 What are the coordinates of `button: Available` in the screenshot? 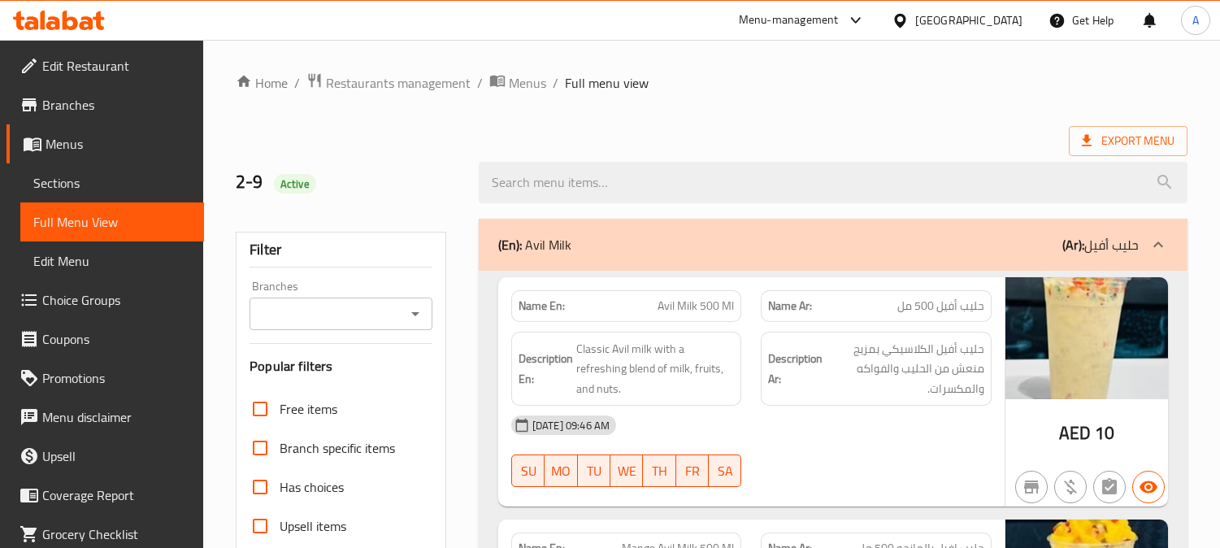 It's located at (1148, 487).